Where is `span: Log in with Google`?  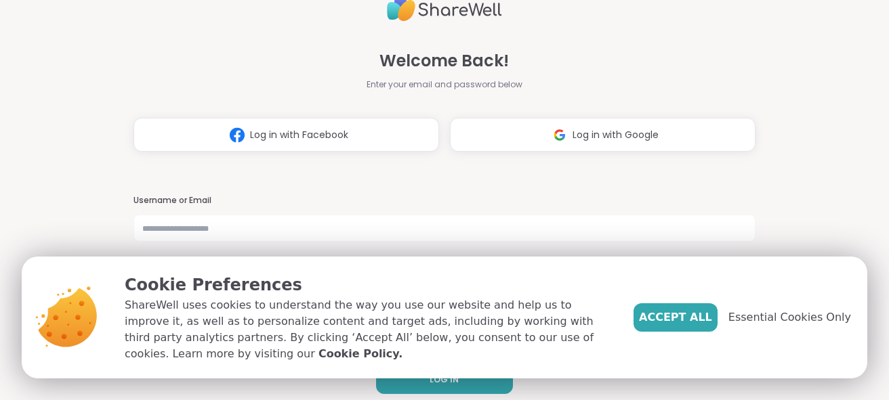
span: Log in with Google is located at coordinates (615, 135).